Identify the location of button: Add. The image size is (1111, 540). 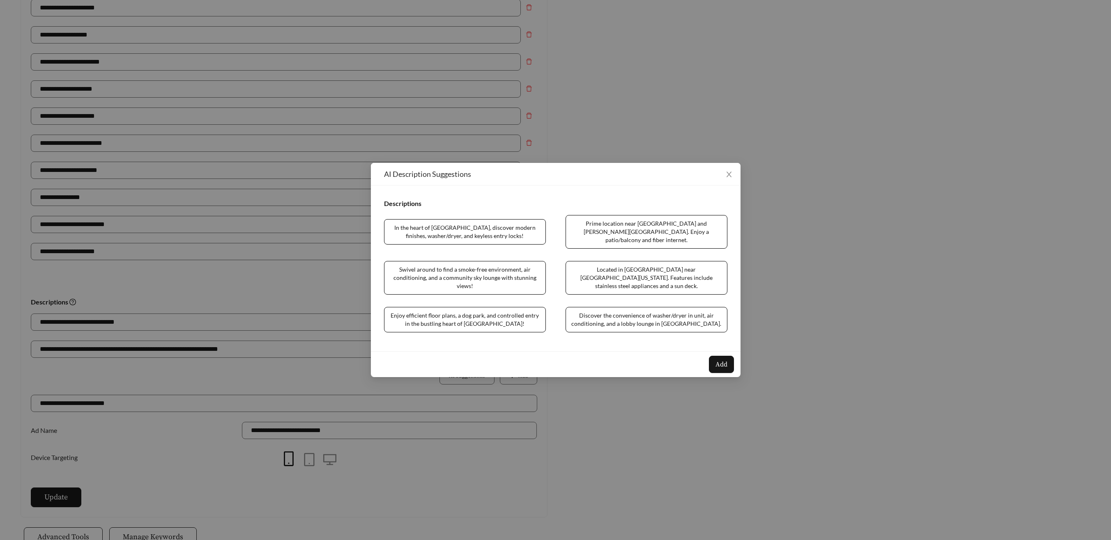
(721, 365).